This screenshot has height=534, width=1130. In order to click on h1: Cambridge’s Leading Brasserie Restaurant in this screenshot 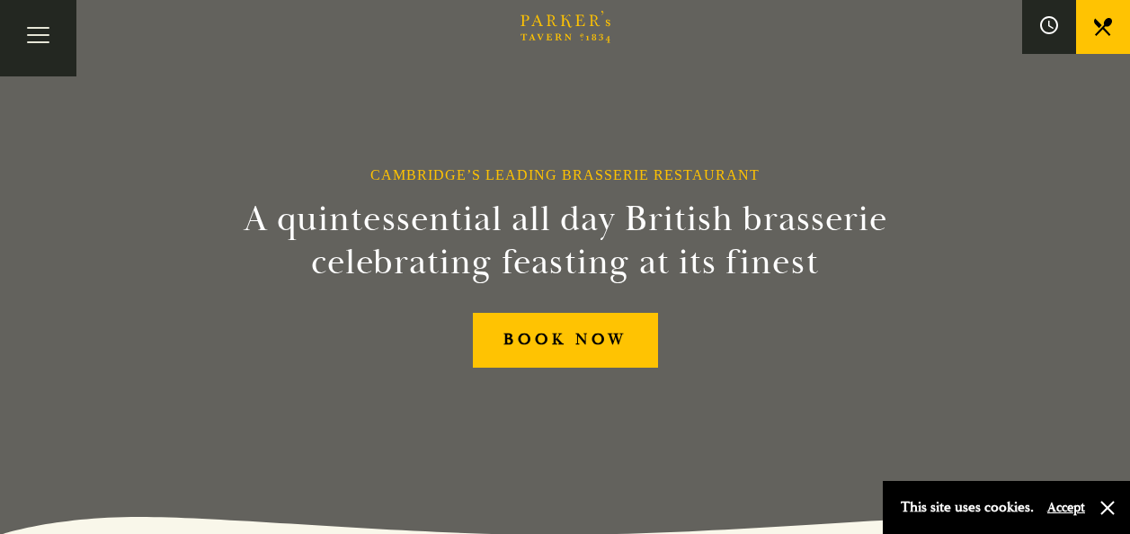, I will do `click(564, 174)`.